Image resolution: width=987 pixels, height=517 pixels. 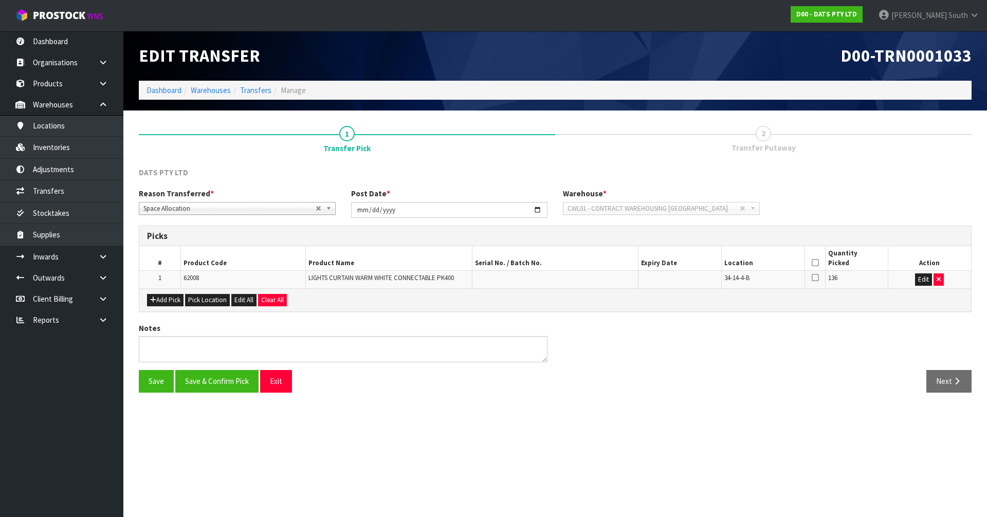 What do you see at coordinates (207, 300) in the screenshot?
I see `button: Pick Location` at bounding box center [207, 300].